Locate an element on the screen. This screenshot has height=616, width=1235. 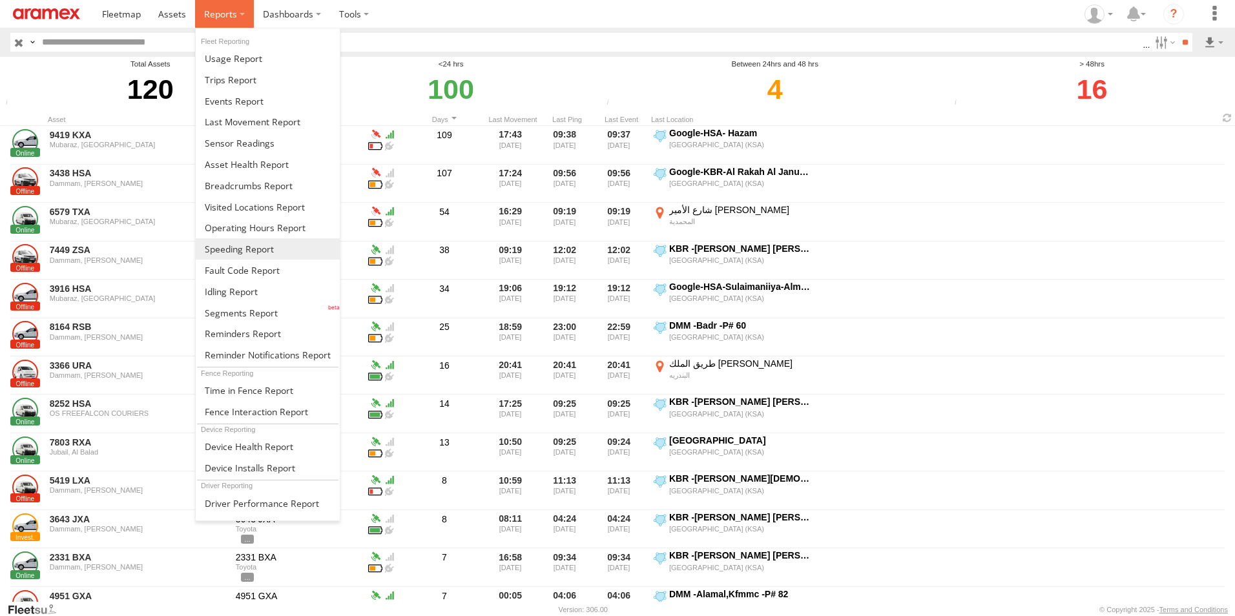
div: Jubail, Al Balad is located at coordinates (138, 452).